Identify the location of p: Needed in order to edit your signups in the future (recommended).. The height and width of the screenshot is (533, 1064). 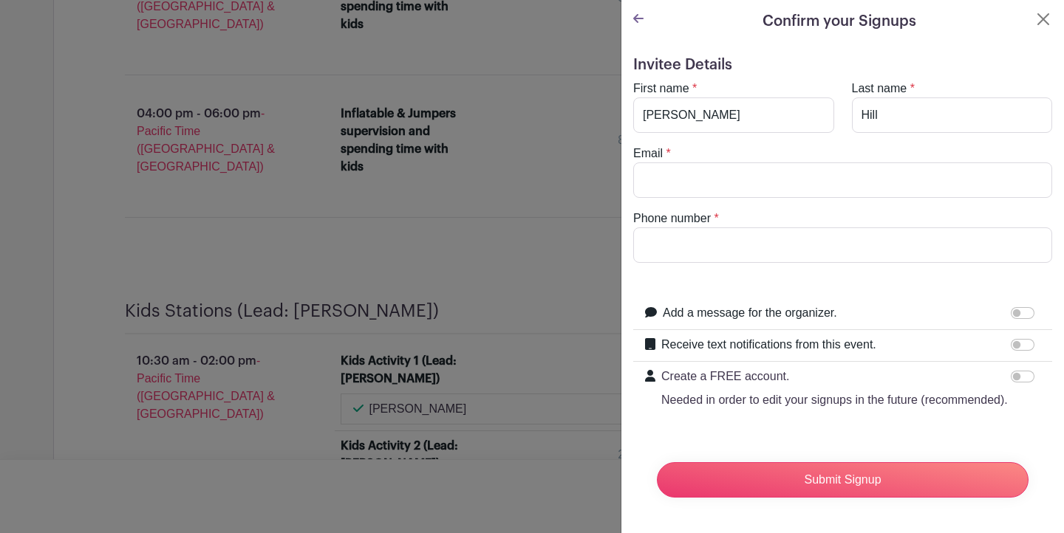
(834, 400).